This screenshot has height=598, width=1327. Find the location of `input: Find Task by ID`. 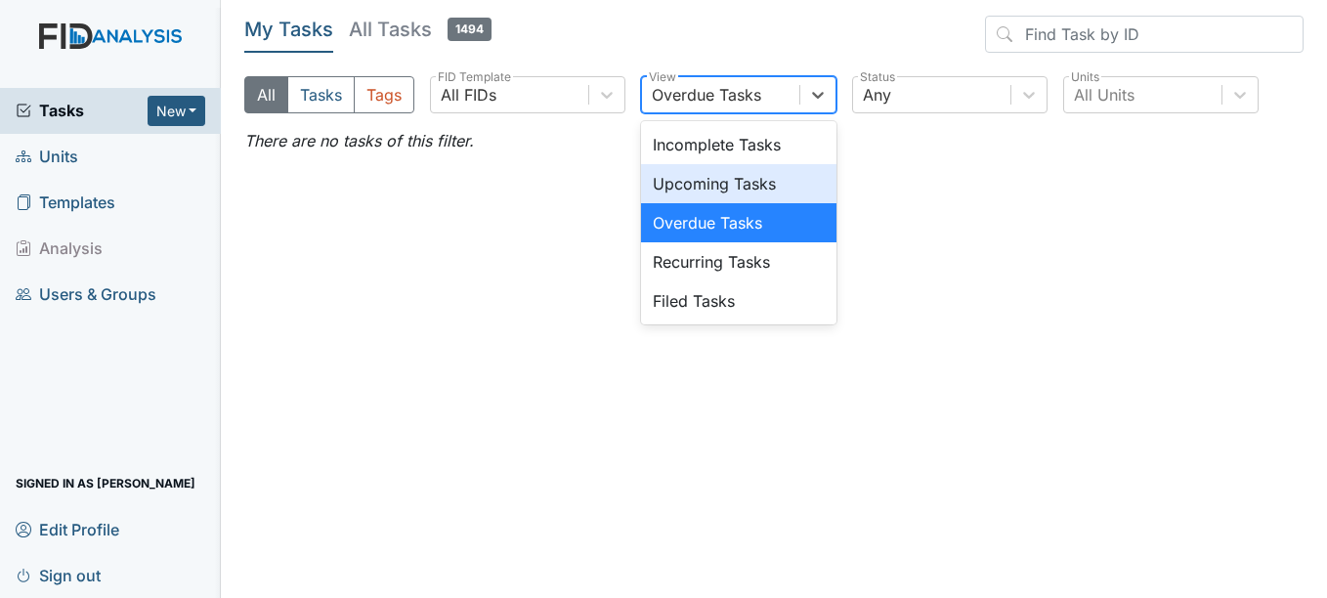

input: Find Task by ID is located at coordinates (1145, 34).